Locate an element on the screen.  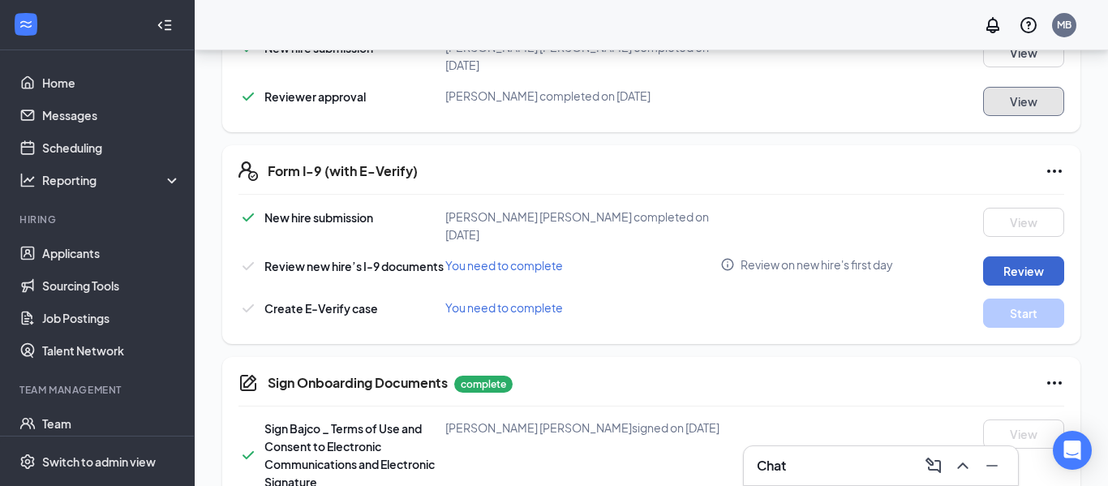
a: Messages is located at coordinates (111, 115).